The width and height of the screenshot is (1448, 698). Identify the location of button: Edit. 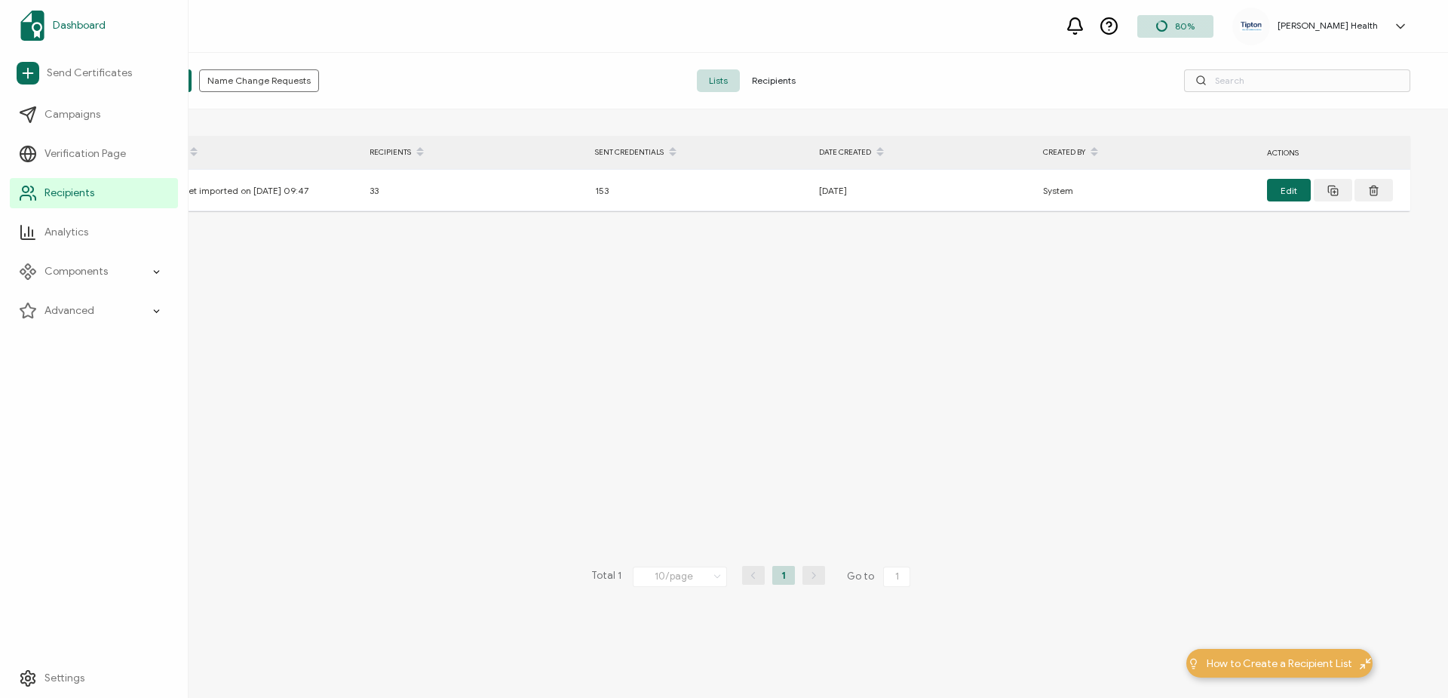
(1289, 190).